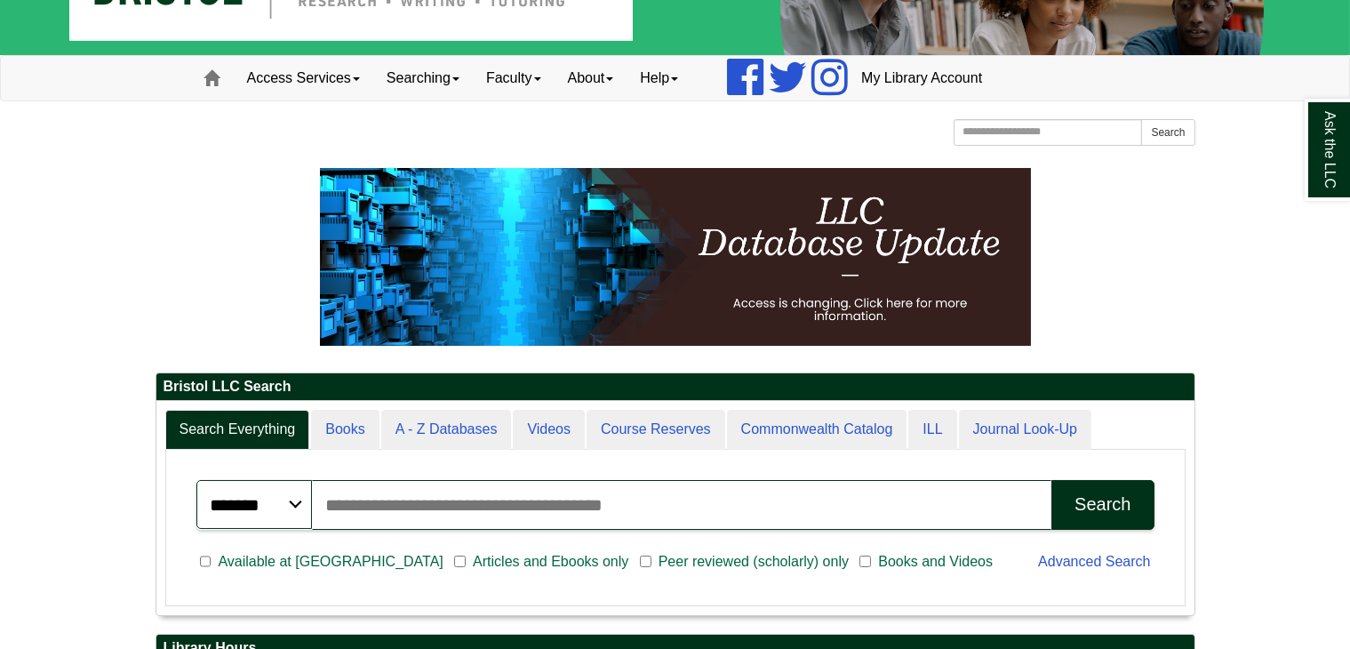 This screenshot has height=649, width=1350. I want to click on a: Search Everything, so click(237, 429).